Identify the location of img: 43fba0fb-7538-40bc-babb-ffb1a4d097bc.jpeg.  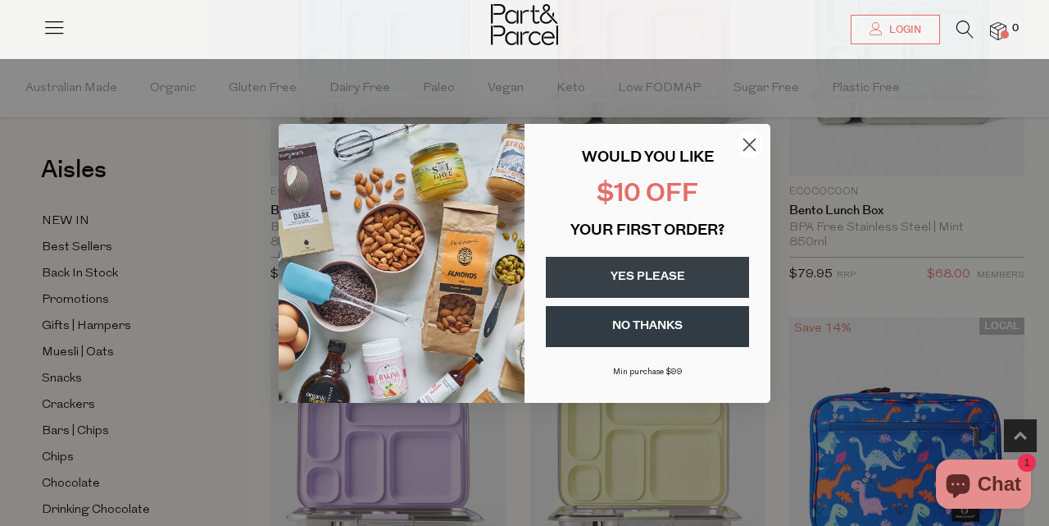
(402, 263).